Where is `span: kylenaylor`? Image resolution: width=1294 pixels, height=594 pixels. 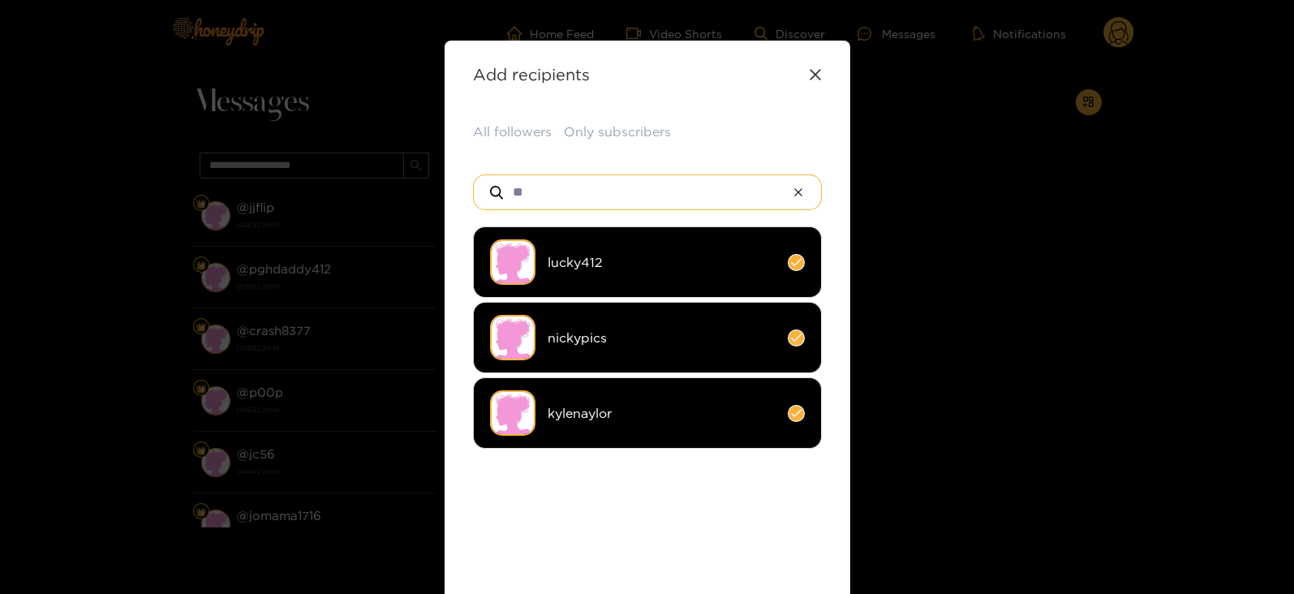 span: kylenaylor is located at coordinates (661, 413).